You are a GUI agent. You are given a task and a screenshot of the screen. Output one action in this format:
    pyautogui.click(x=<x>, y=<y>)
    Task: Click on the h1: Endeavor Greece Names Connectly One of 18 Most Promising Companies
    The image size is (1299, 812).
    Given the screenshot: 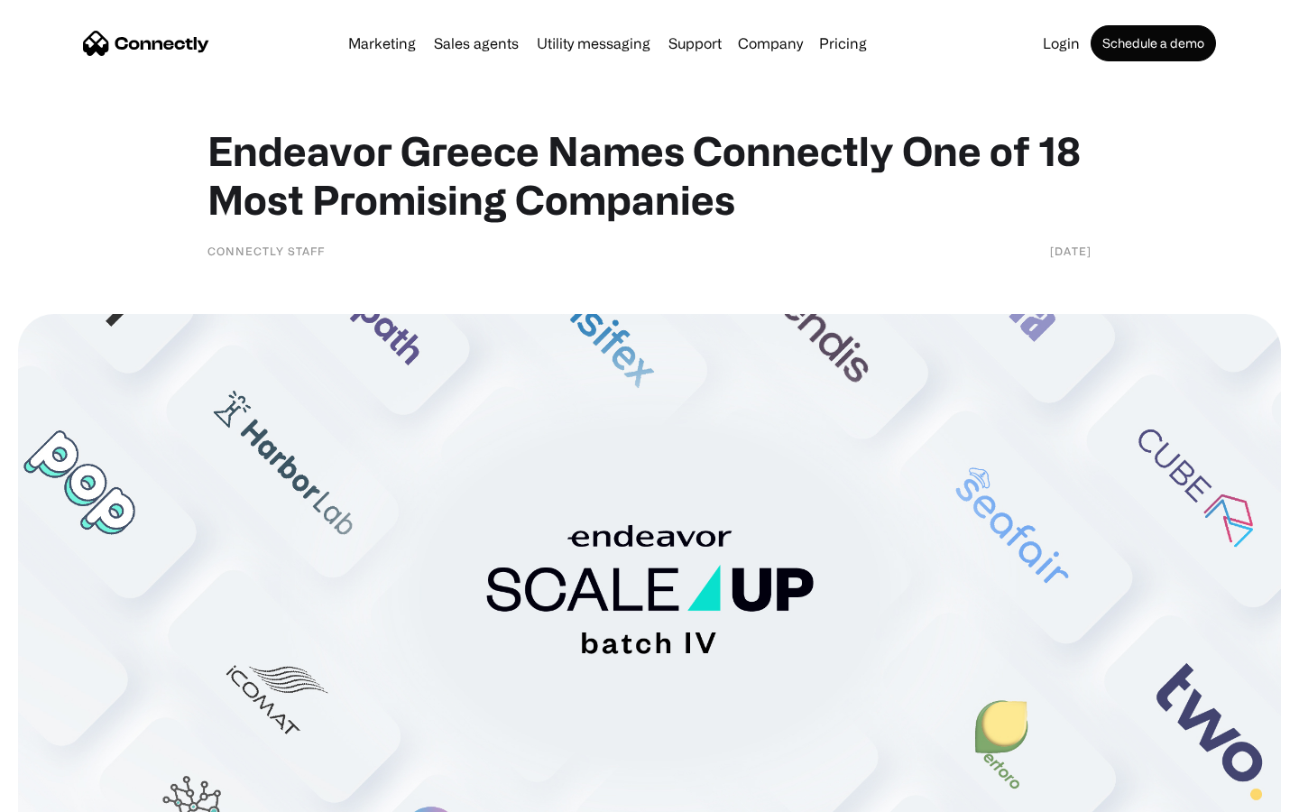 What is the action you would take?
    pyautogui.click(x=649, y=175)
    